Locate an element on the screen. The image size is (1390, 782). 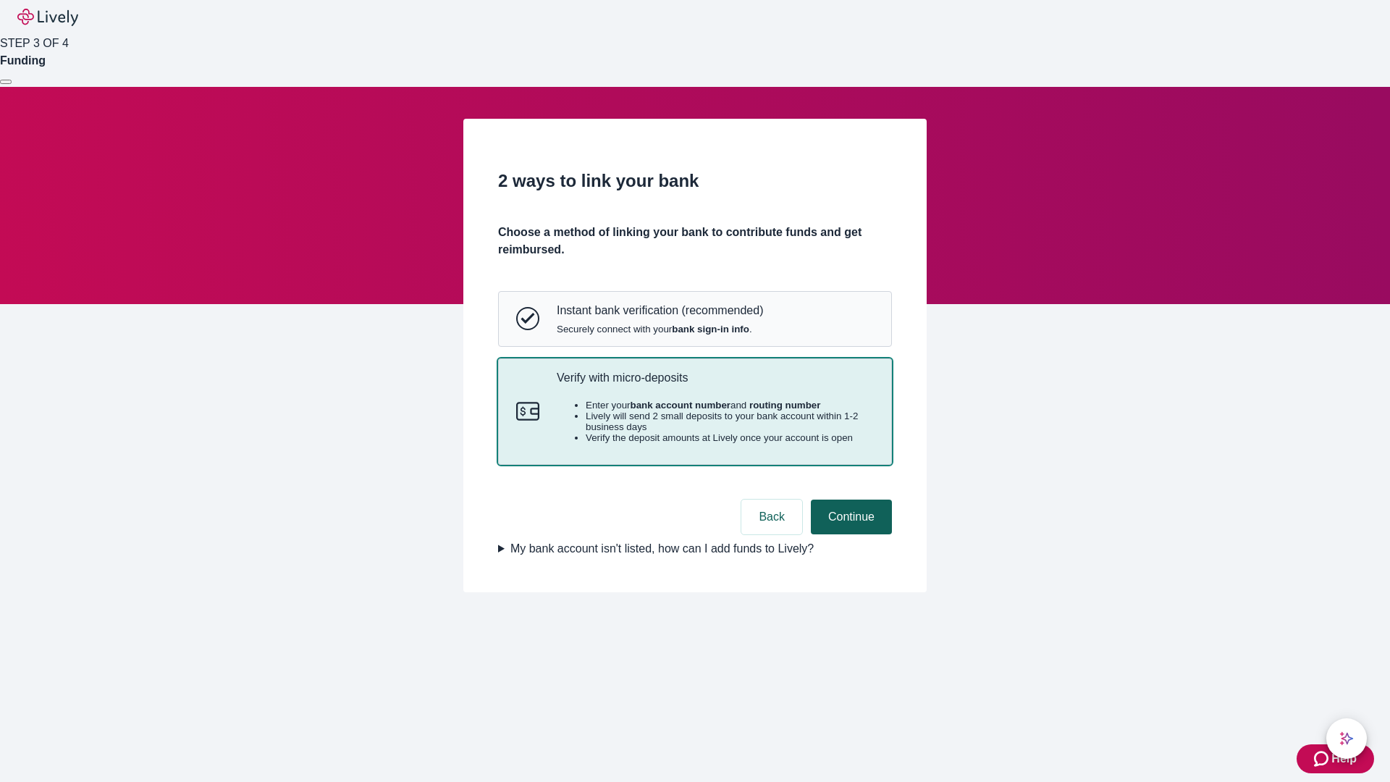
h2: 2 ways to link your bank is located at coordinates (695, 181).